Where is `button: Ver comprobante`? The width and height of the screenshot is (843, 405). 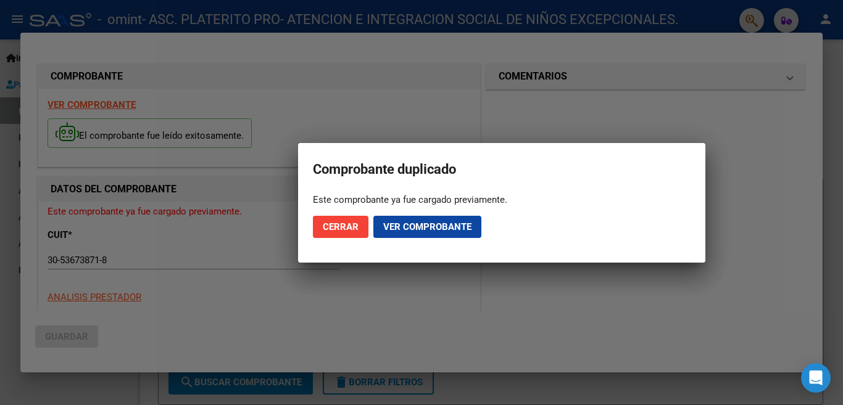 button: Ver comprobante is located at coordinates (427, 227).